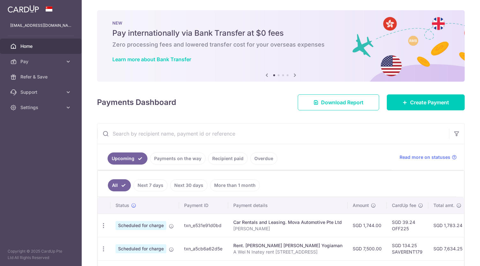 The image size is (480, 266). What do you see at coordinates (448, 225) in the screenshot?
I see `td: SGD 1,783.24` at bounding box center [448, 225].